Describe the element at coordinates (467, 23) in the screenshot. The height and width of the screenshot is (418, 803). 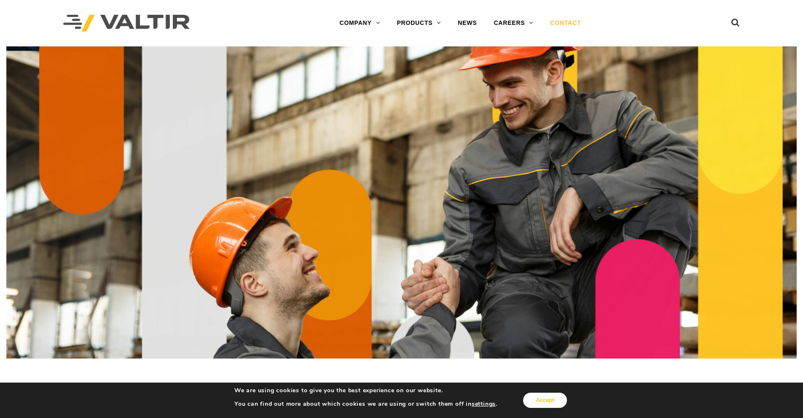
I see `a: NEWS` at that location.